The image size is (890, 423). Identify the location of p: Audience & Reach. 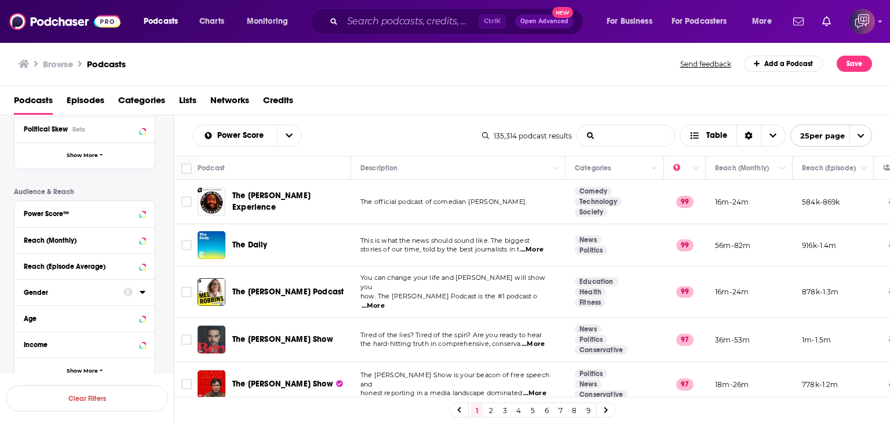
(85, 192).